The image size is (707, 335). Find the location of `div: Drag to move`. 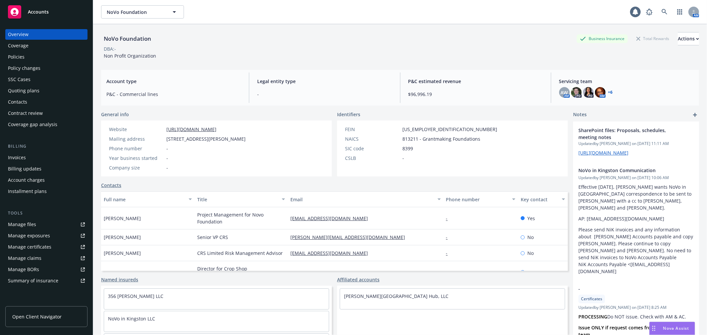

div: Drag to move is located at coordinates (654, 329).